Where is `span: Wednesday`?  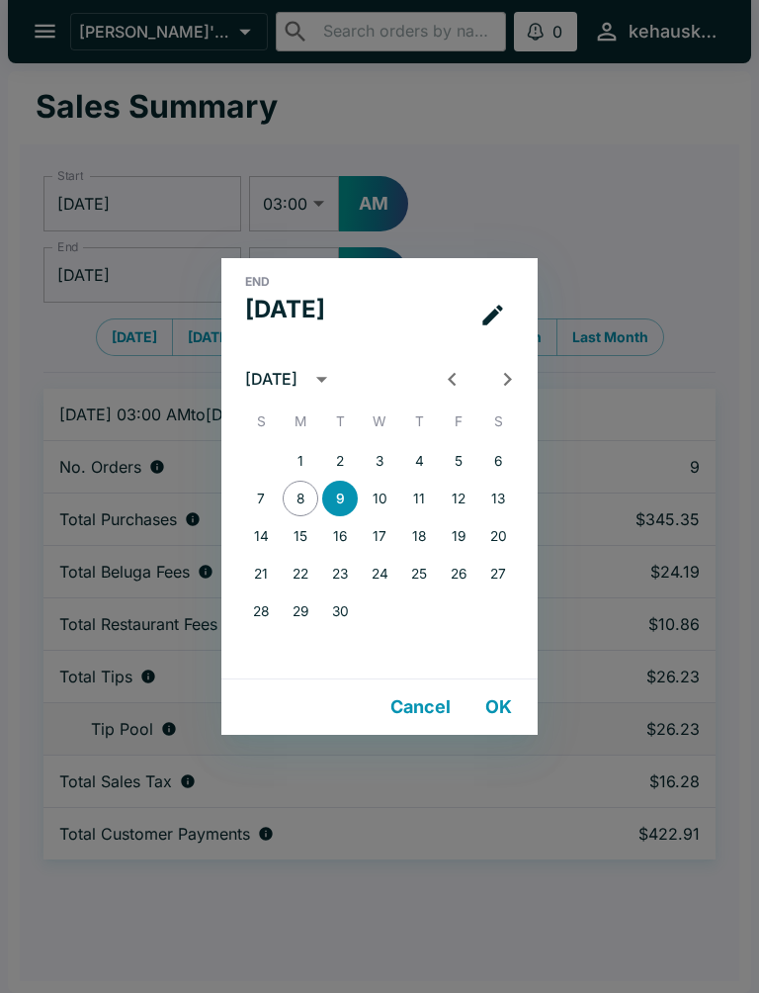
span: Wednesday is located at coordinates (380, 421).